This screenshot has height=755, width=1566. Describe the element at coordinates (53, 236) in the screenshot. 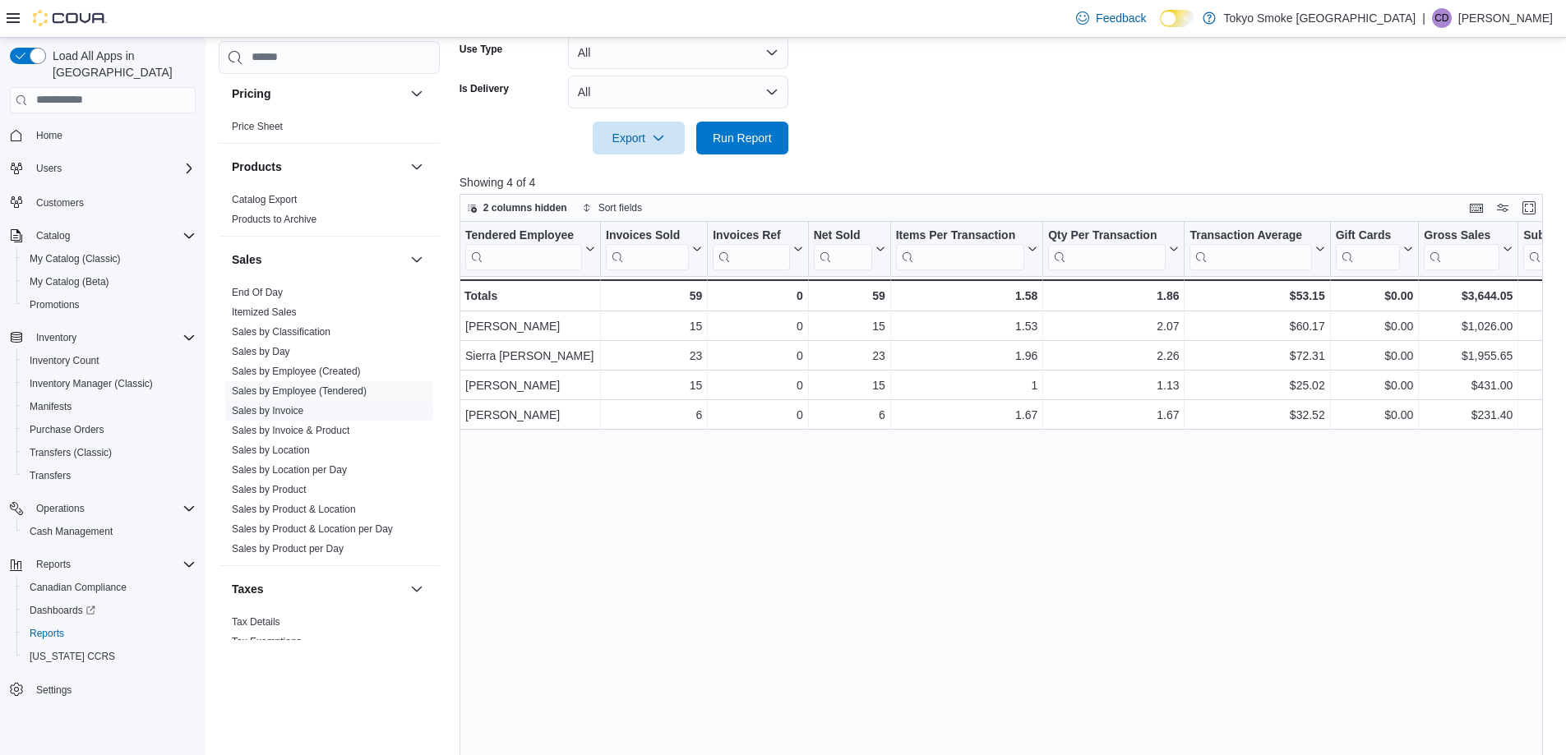

I see `span: Catalog` at that location.